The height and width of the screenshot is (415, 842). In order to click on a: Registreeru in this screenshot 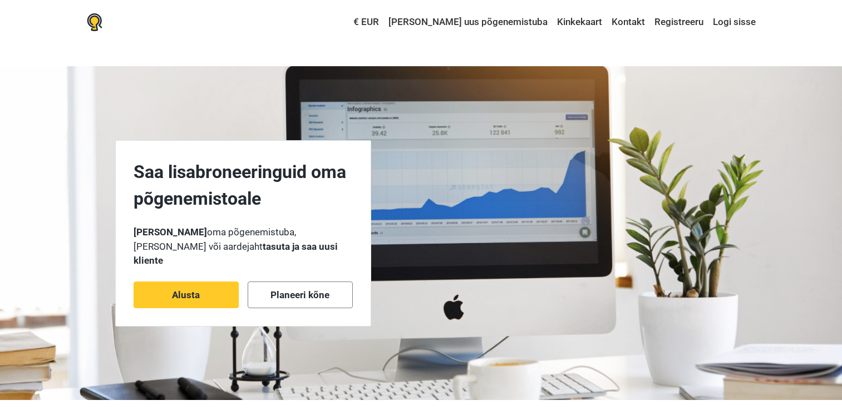, I will do `click(679, 22)`.